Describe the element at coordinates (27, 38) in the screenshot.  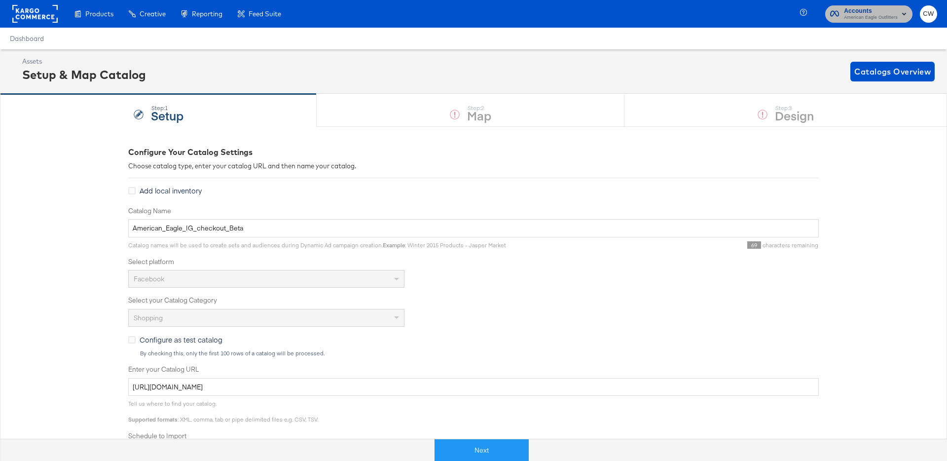
I see `span: Dashboard` at that location.